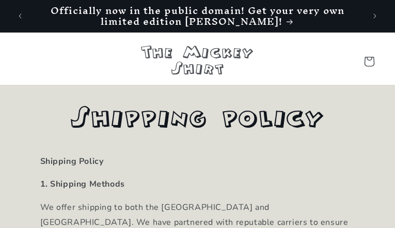  Describe the element at coordinates (20, 16) in the screenshot. I see `button: Previous announcement` at that location.